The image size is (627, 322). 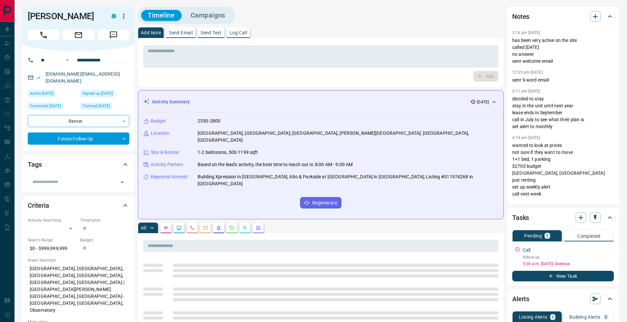 What do you see at coordinates (171, 102) in the screenshot?
I see `p: Activity Summary` at bounding box center [171, 102].